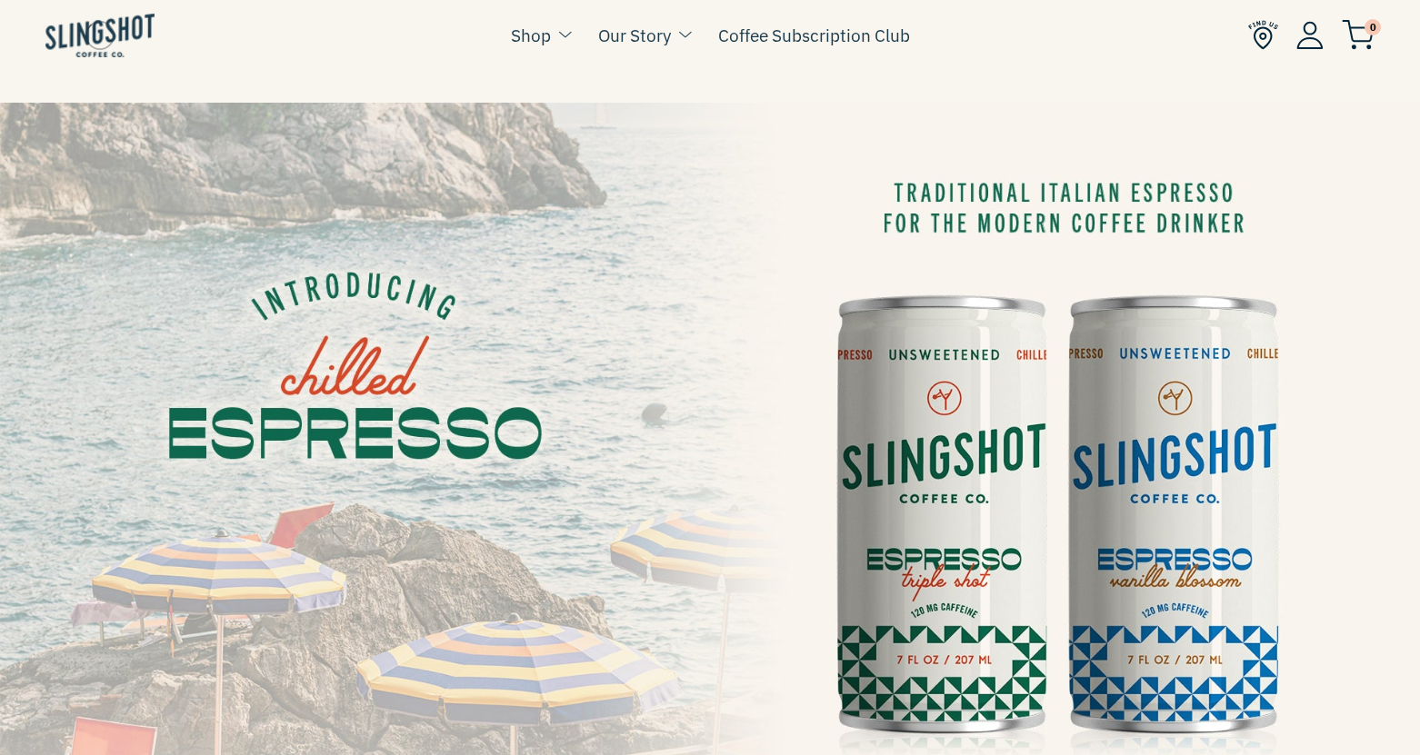 The image size is (1420, 755). Describe the element at coordinates (1358, 35) in the screenshot. I see `a: 0` at that location.